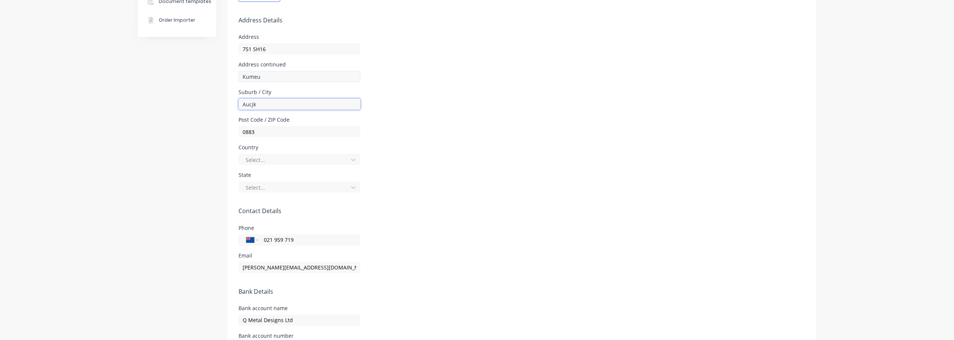  What do you see at coordinates (299, 64) in the screenshot?
I see `div: Address continued` at bounding box center [299, 64].